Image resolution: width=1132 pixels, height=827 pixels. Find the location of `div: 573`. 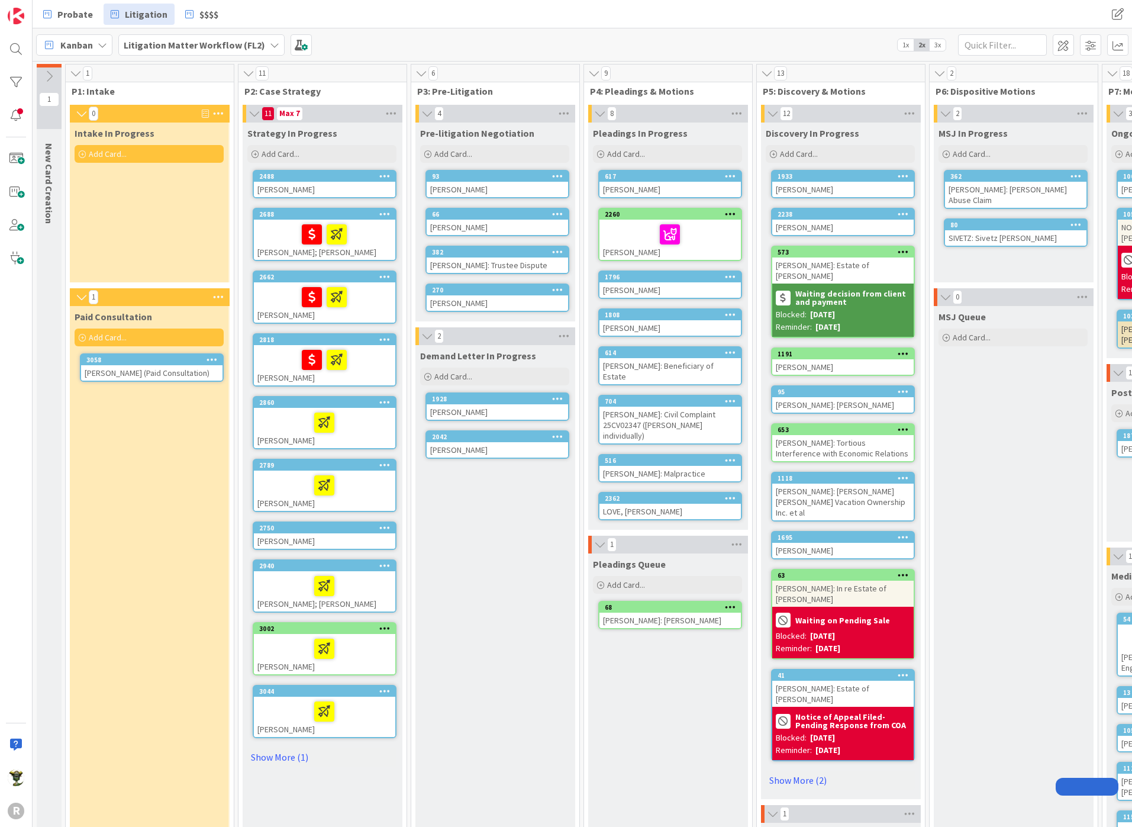

div: 573 is located at coordinates (846, 252).